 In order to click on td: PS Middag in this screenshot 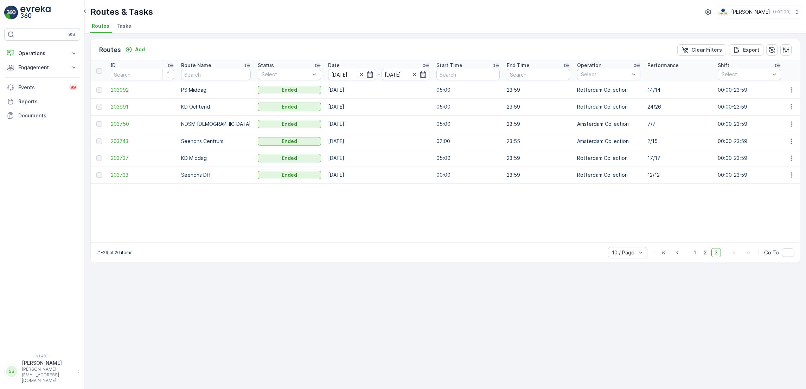, I will do `click(216, 90)`.